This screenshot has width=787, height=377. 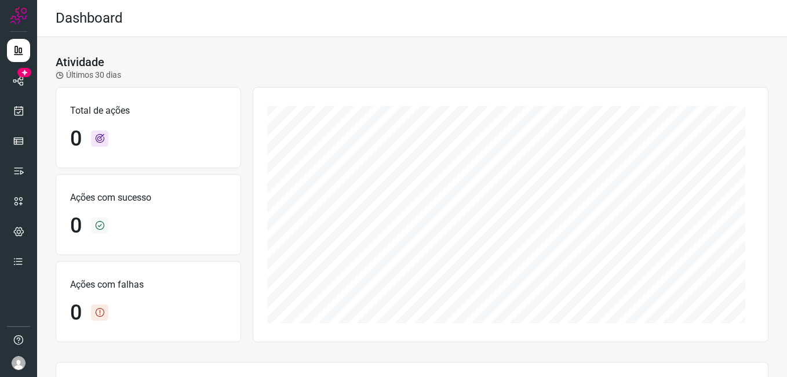 What do you see at coordinates (80, 62) in the screenshot?
I see `h3: Atividade` at bounding box center [80, 62].